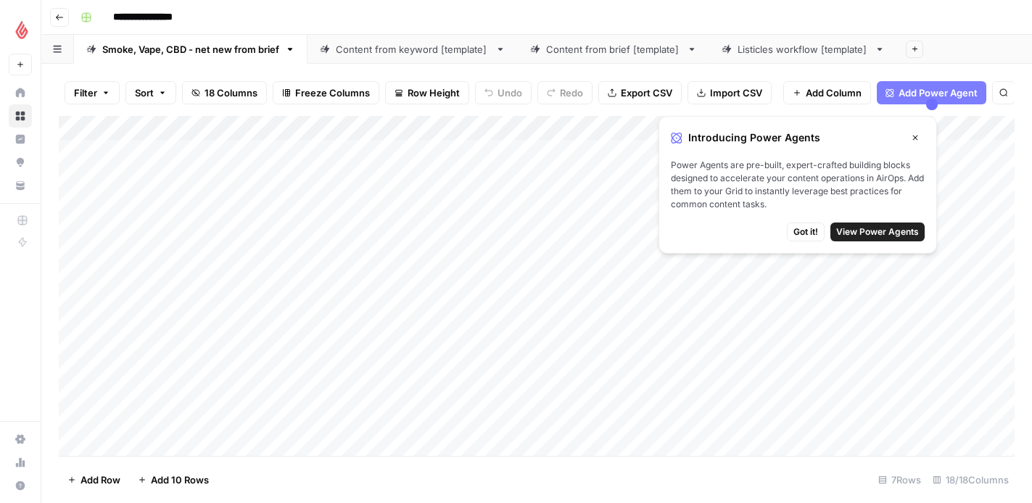  I want to click on span: Redo, so click(571, 93).